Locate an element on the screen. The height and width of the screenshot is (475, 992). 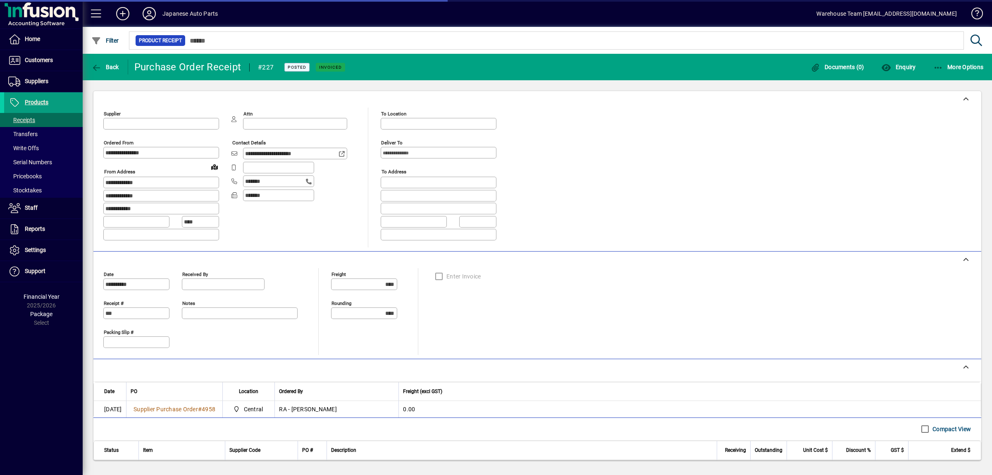
mat-label: Rounding is located at coordinates (341, 303).